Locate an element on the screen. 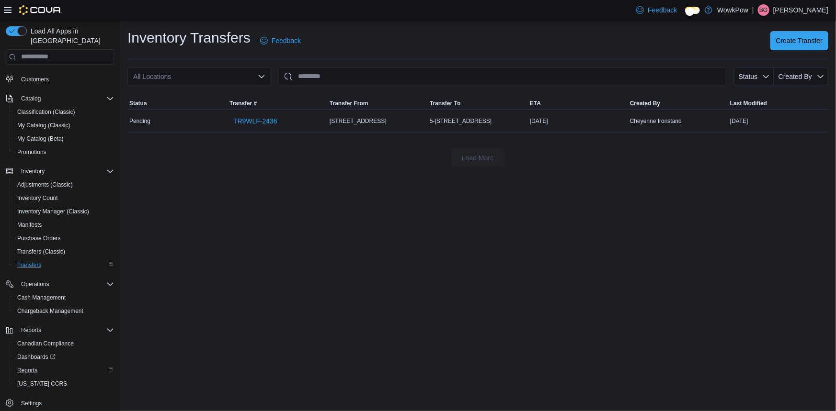 The width and height of the screenshot is (836, 411). a: Transfers (Classic) is located at coordinates (41, 252).